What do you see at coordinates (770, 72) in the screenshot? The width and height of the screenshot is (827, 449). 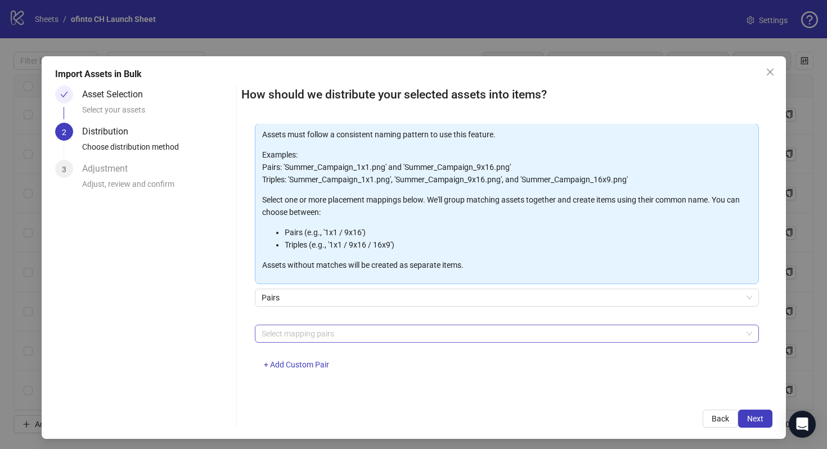 I see `button: Close` at bounding box center [770, 72].